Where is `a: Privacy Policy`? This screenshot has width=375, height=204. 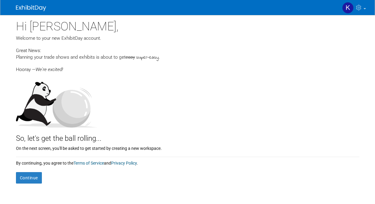 a: Privacy Policy is located at coordinates (124, 163).